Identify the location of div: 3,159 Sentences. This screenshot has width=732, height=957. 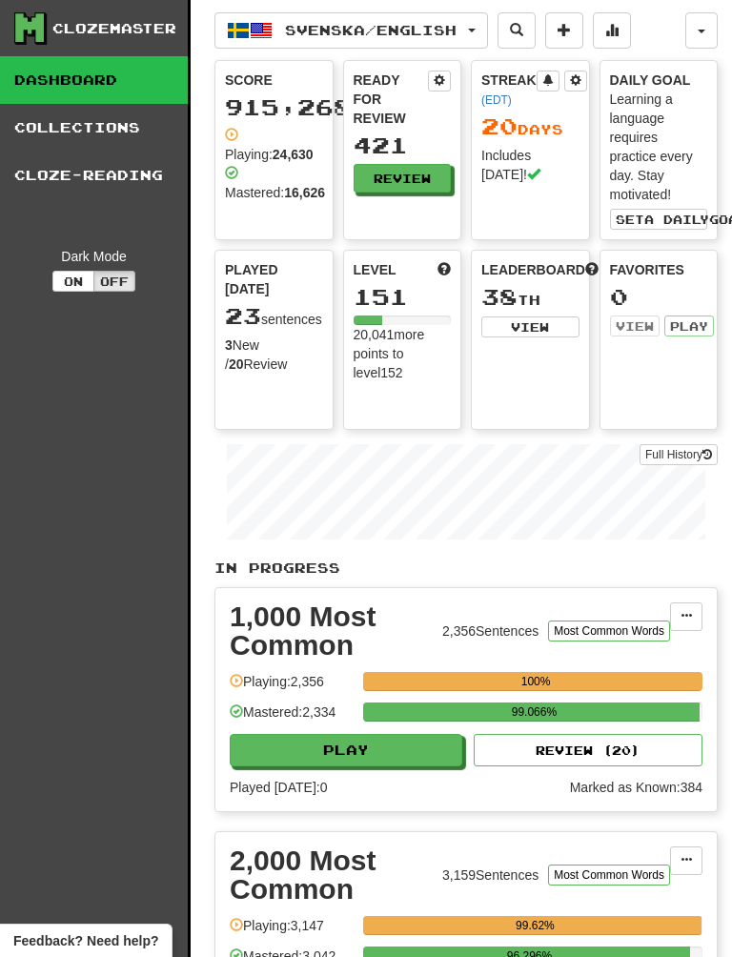
(490, 875).